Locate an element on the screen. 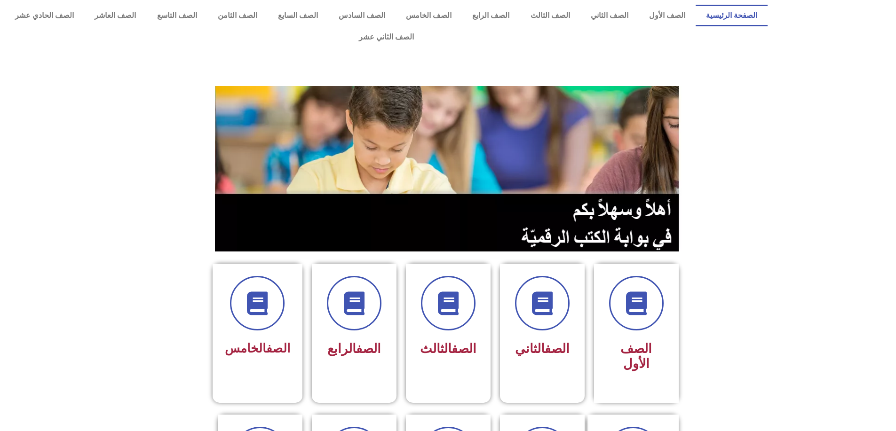 This screenshot has height=431, width=896. a: الصف السابع is located at coordinates (298, 16).